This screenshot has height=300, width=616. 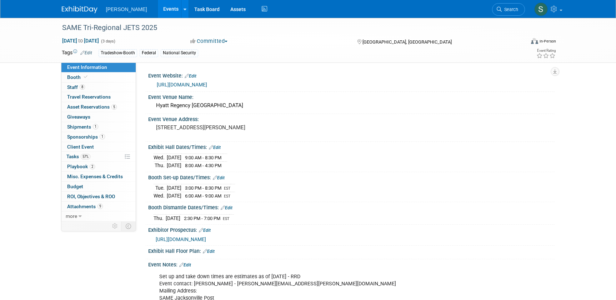 What do you see at coordinates (108, 41) in the screenshot?
I see `span: (3 days)` at bounding box center [108, 41].